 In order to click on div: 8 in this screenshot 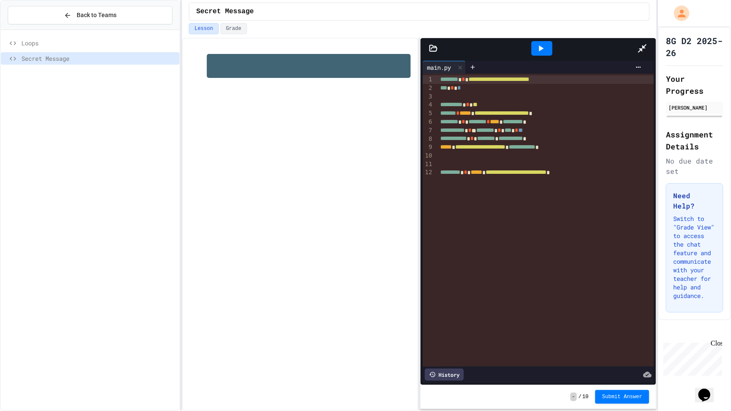, I will do `click(428, 139)`.